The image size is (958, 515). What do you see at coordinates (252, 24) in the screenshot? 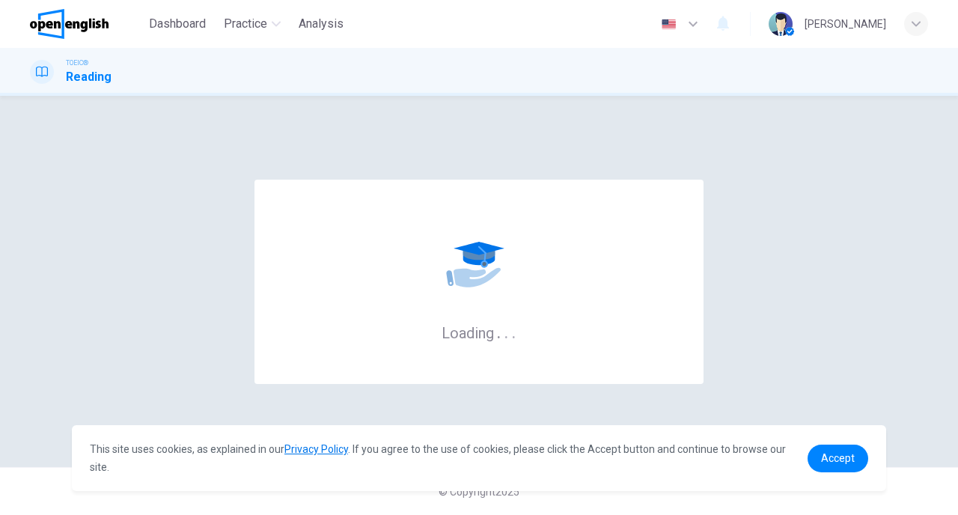
I see `button: Practice` at bounding box center [252, 24].